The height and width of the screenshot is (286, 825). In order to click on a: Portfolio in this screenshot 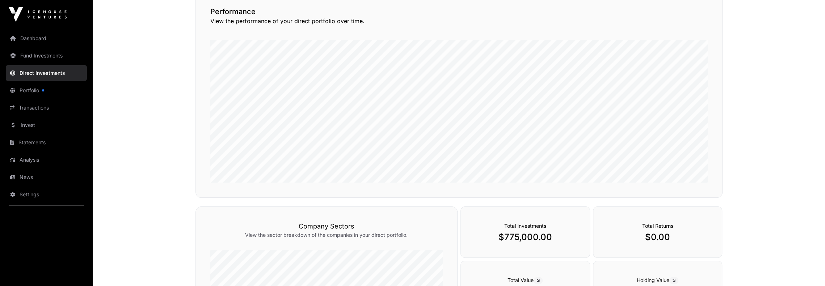, I will do `click(46, 91)`.